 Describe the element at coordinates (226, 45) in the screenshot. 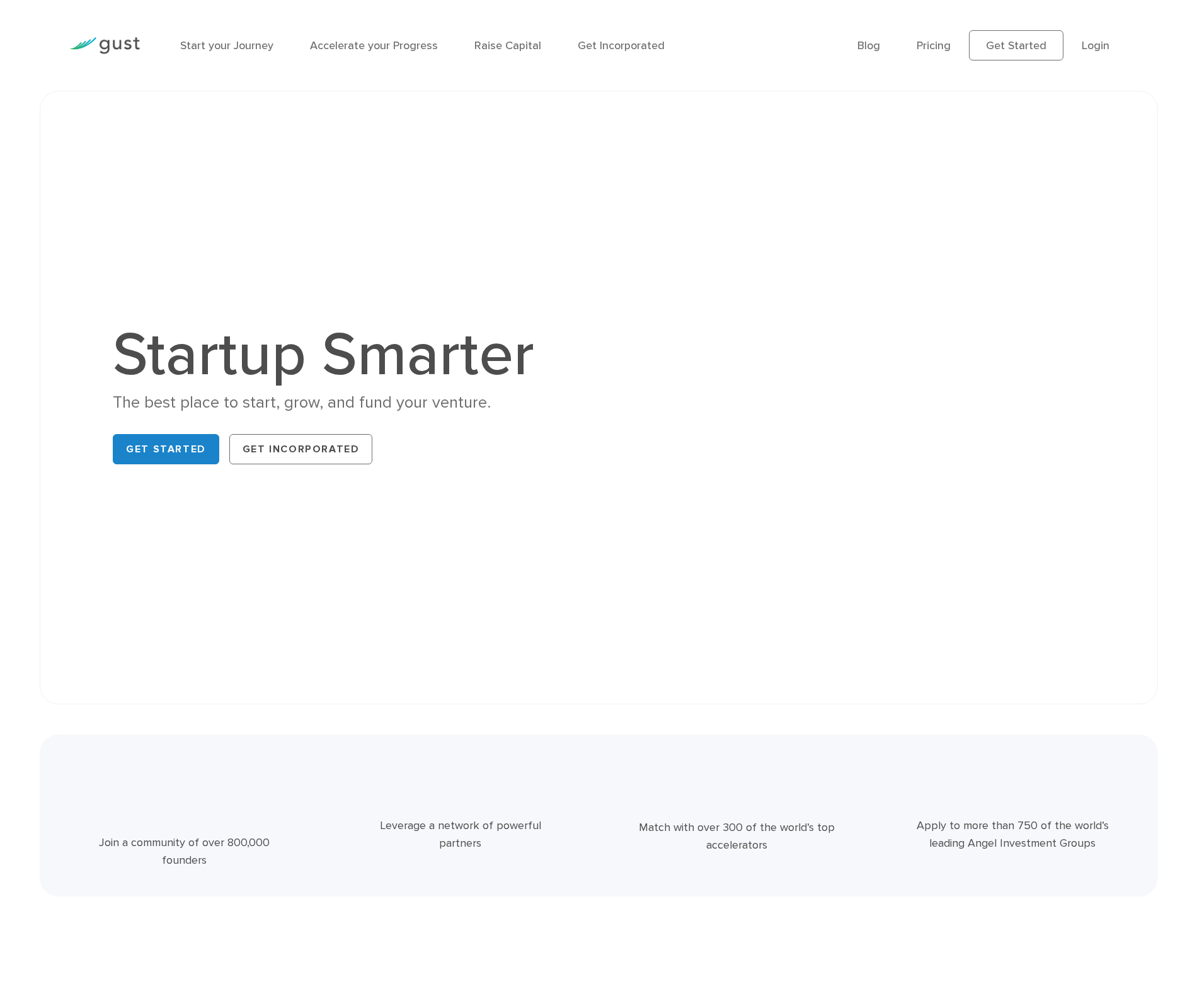

I see `a: Start your Journey` at that location.